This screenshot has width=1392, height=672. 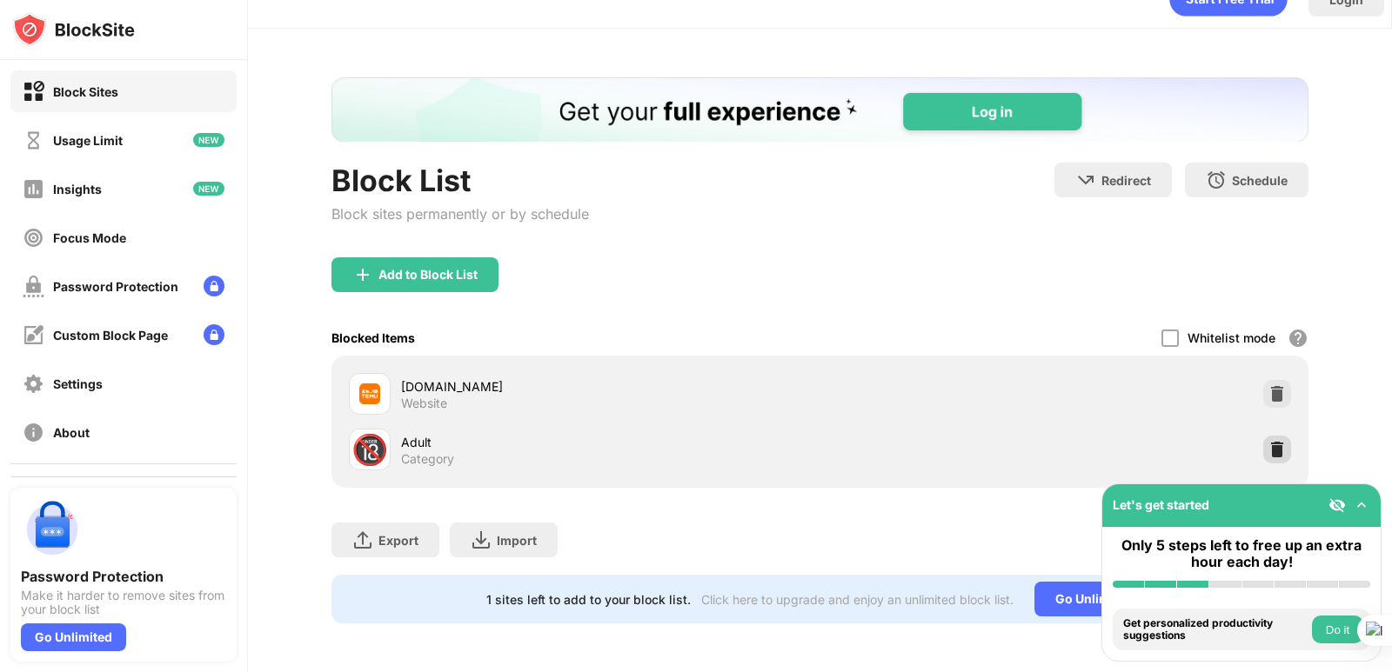 What do you see at coordinates (77, 189) in the screenshot?
I see `div: Insights` at bounding box center [77, 189].